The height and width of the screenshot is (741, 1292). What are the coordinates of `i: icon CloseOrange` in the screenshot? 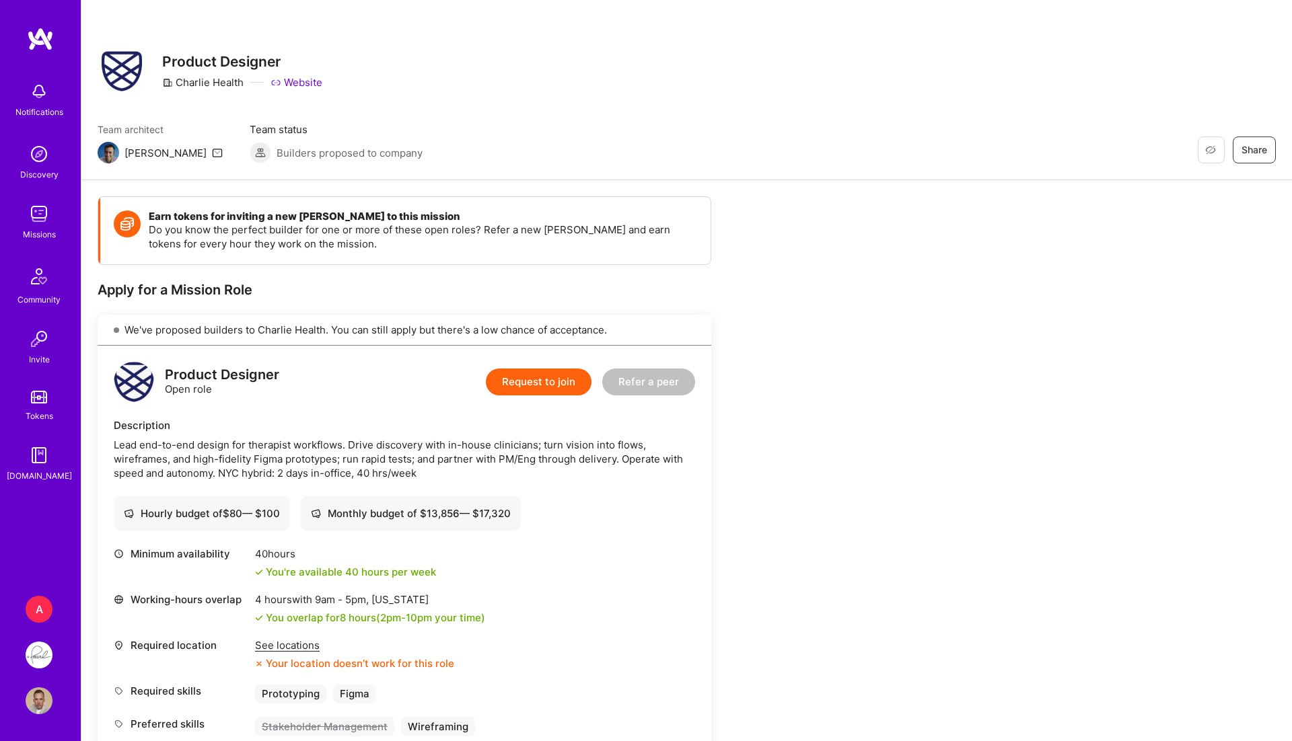 It's located at (259, 664).